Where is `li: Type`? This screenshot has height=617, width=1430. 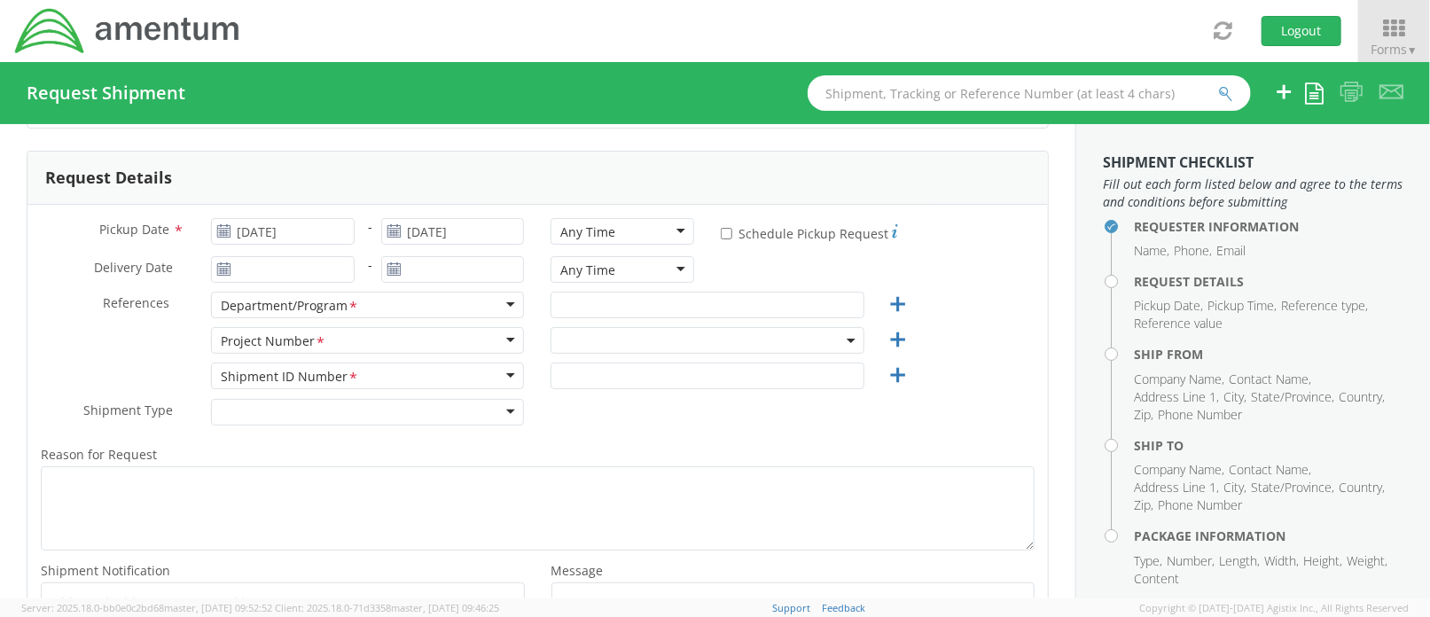 li: Type is located at coordinates (1148, 561).